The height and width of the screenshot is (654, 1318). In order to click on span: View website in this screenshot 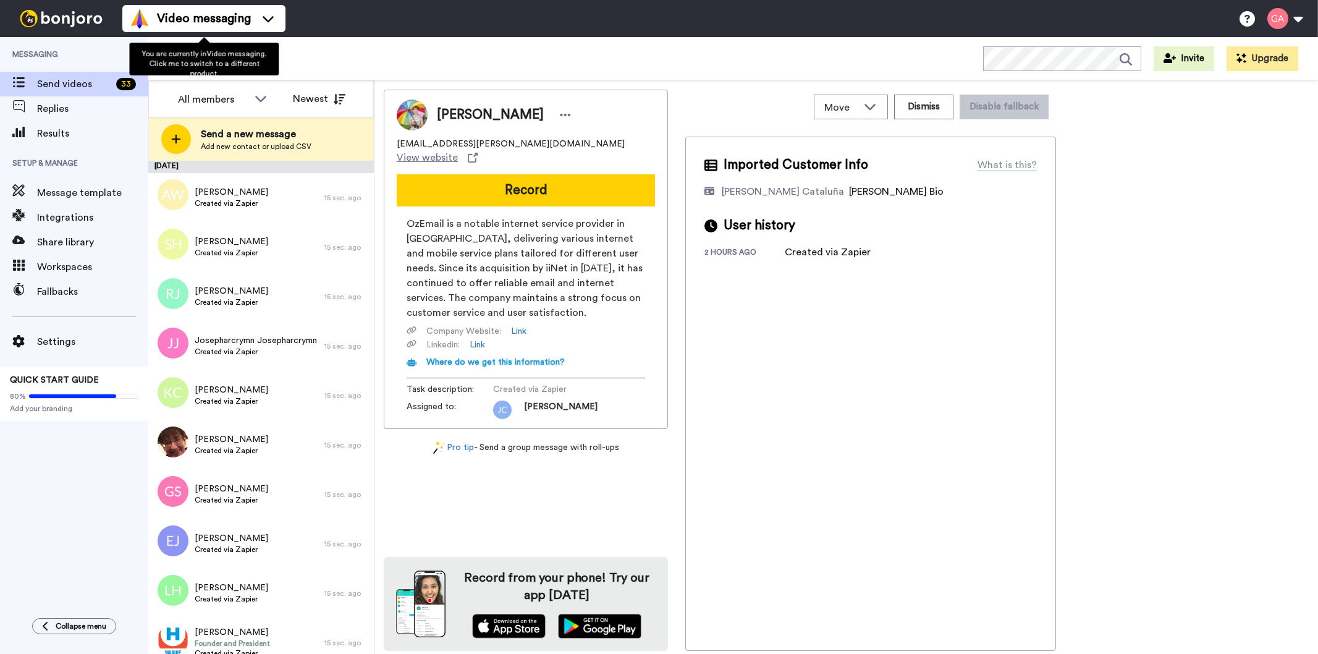, I will do `click(427, 158)`.